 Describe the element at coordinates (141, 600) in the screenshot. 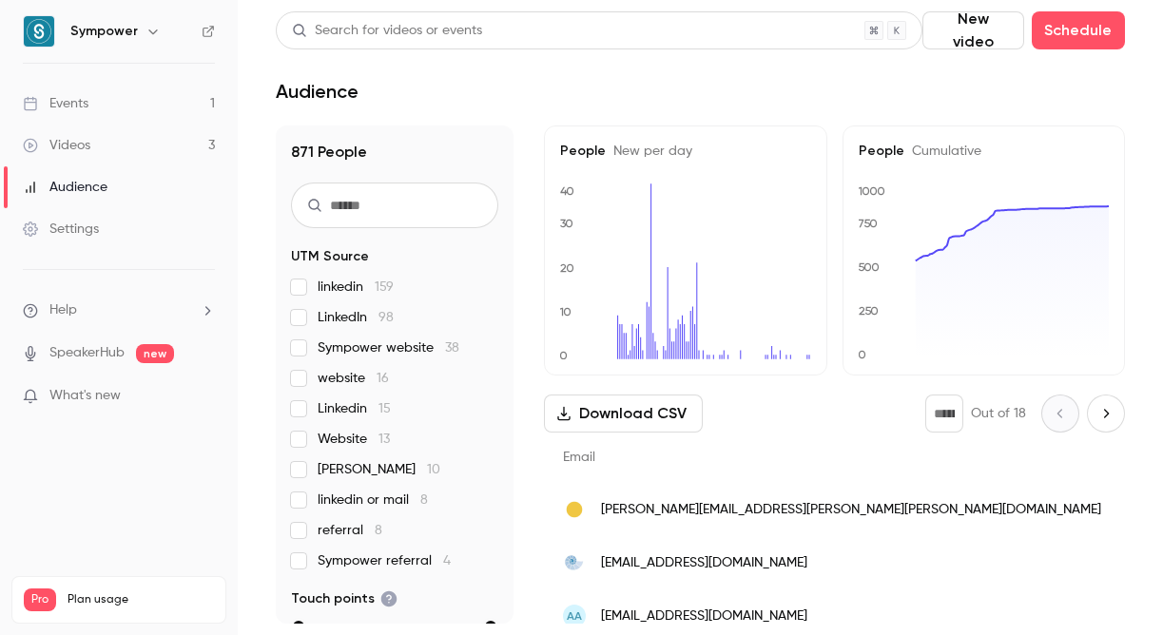

I see `span: Plan usage` at that location.